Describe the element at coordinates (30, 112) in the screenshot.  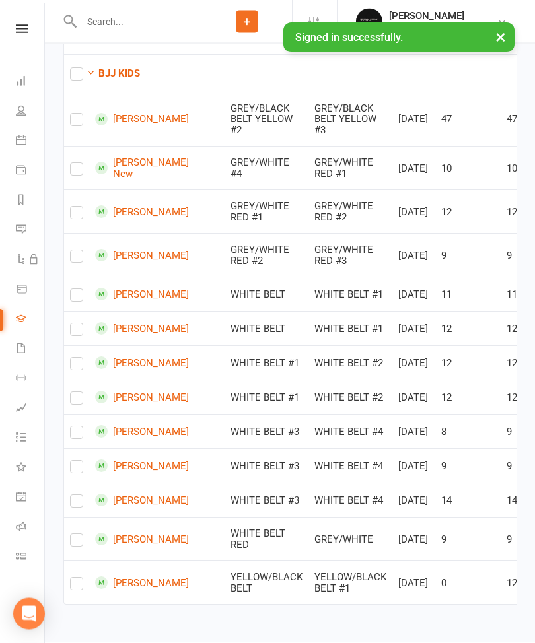
I see `a: People` at that location.